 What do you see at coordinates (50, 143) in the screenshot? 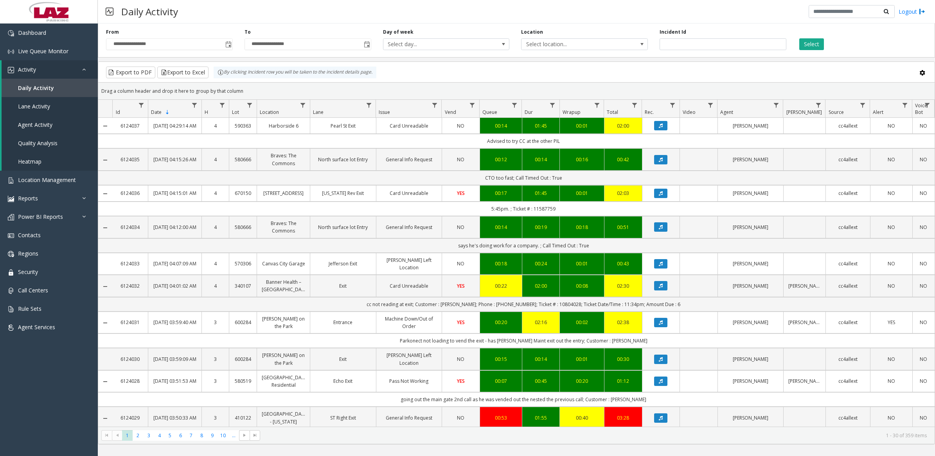
I see `a: Quality Analysis` at bounding box center [50, 143].